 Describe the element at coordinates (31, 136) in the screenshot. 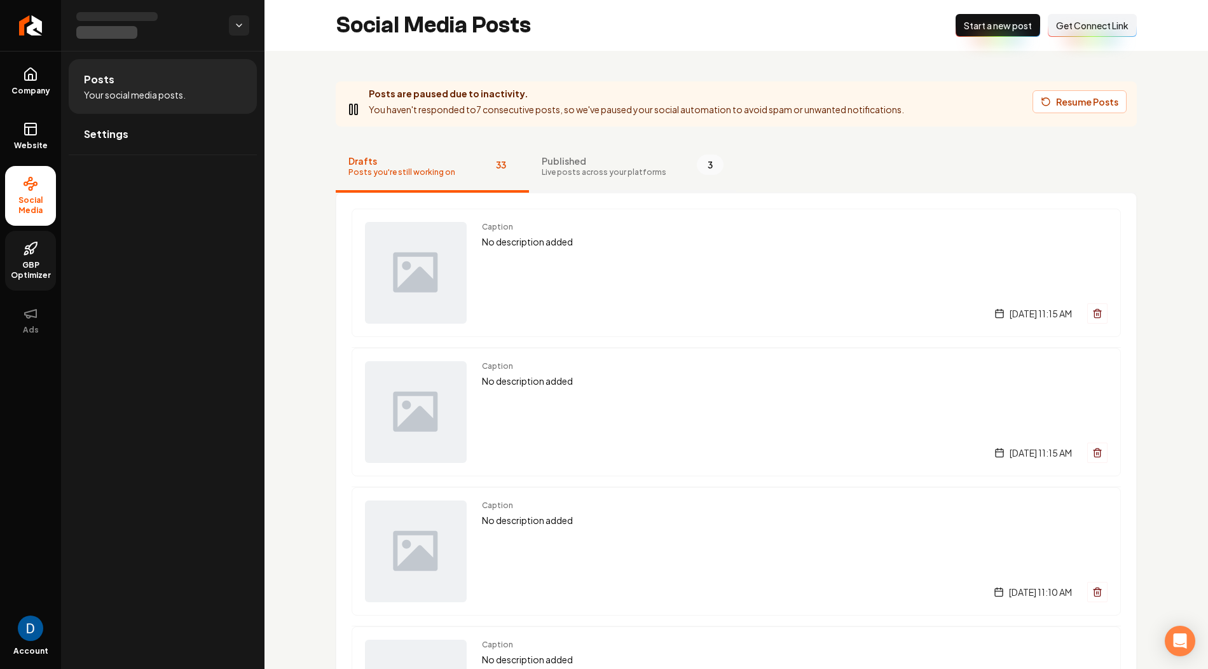

I see `a: Website` at that location.